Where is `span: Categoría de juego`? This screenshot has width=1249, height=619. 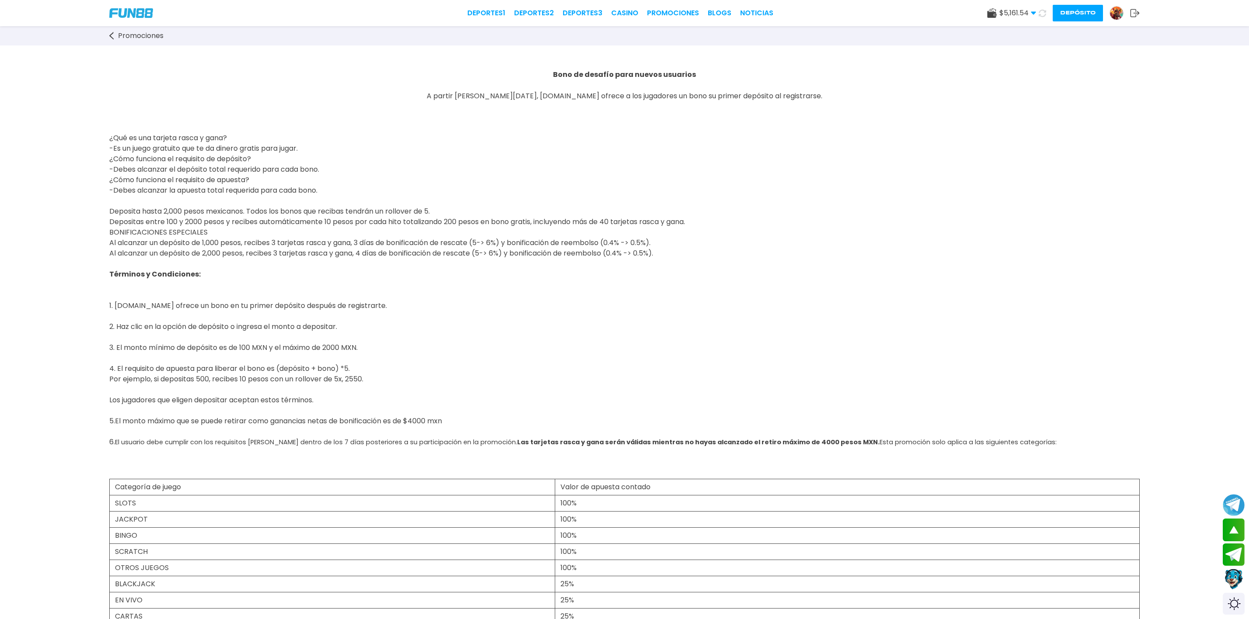 span: Categoría de juego is located at coordinates (148, 487).